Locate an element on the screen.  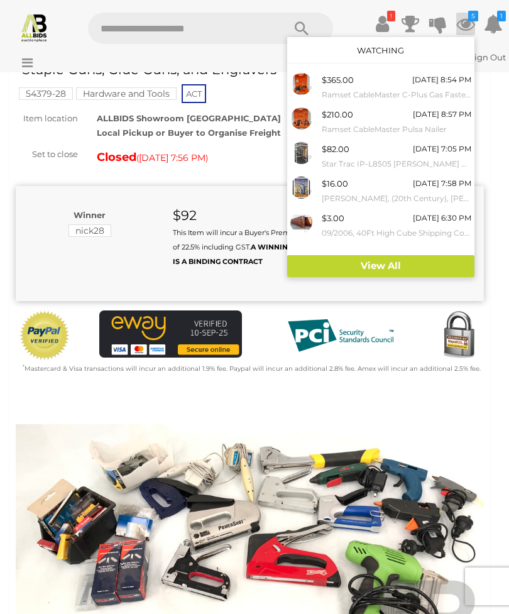
span: $365.00 is located at coordinates (338, 80).